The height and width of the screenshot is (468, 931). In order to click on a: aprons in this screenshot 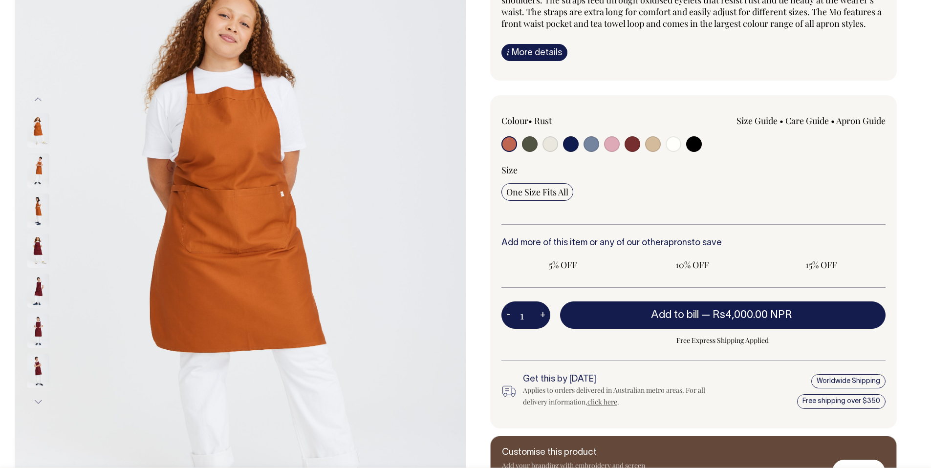, I will do `click(677, 243)`.